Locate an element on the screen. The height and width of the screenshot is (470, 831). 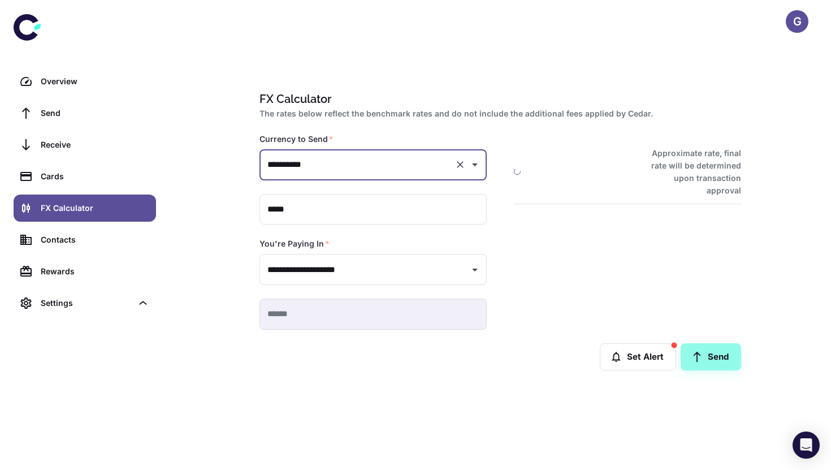
button: Set Alert is located at coordinates (638, 357).